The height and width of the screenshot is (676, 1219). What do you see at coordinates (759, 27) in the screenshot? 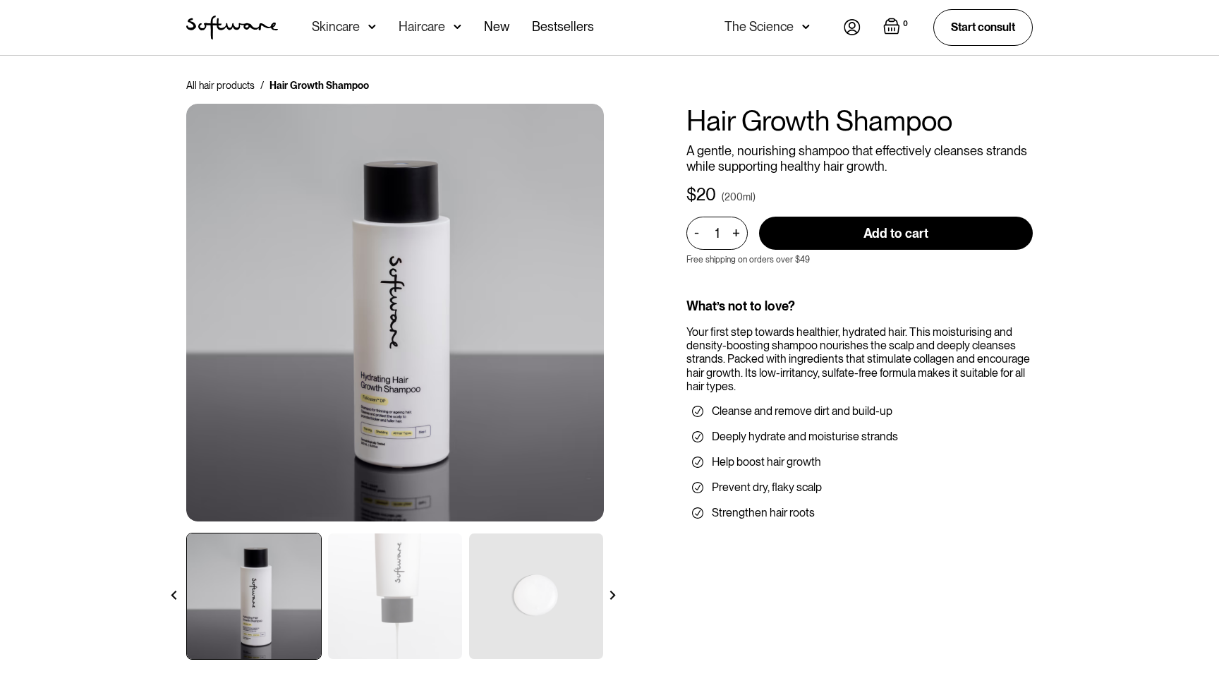
I see `div: The Science` at bounding box center [759, 27].